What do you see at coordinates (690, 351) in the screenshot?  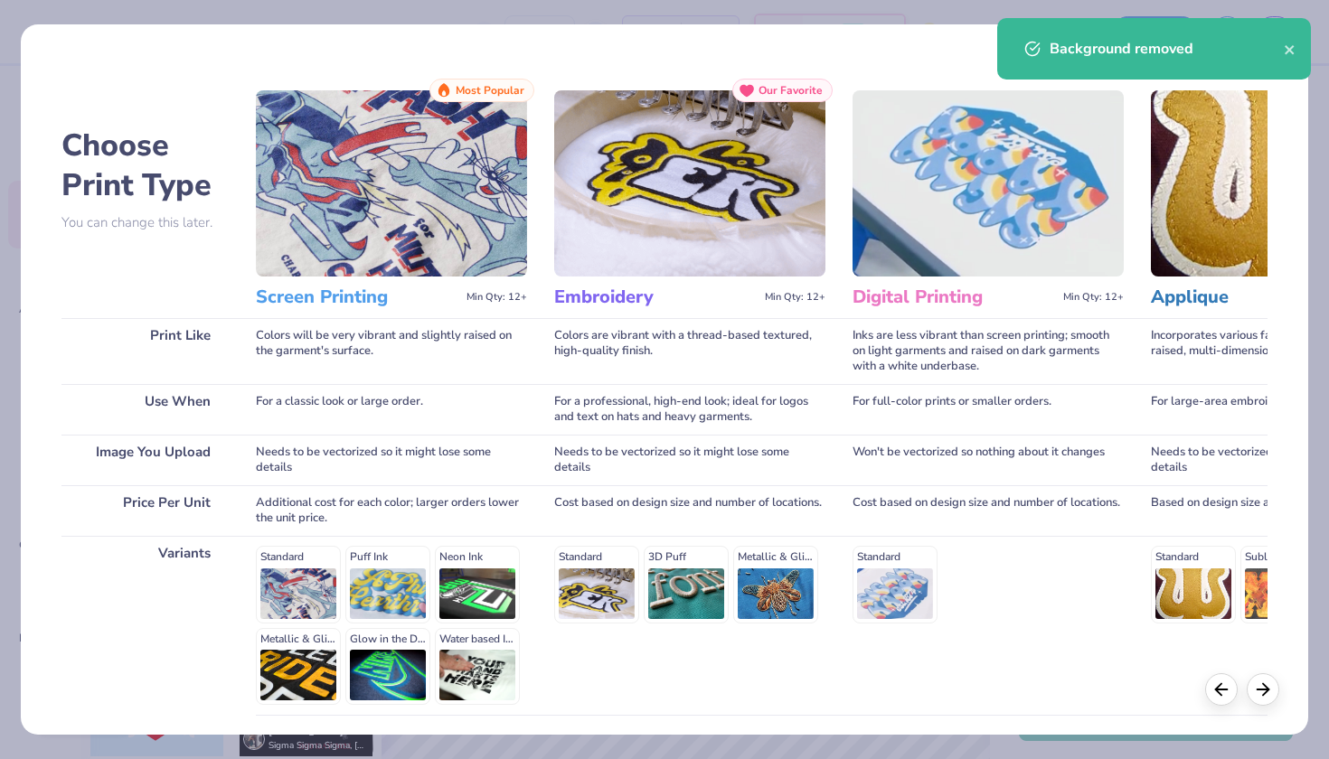 I see `div: Colors are vibrant with a thread-based textured, high-quality finish.` at bounding box center [690, 351].